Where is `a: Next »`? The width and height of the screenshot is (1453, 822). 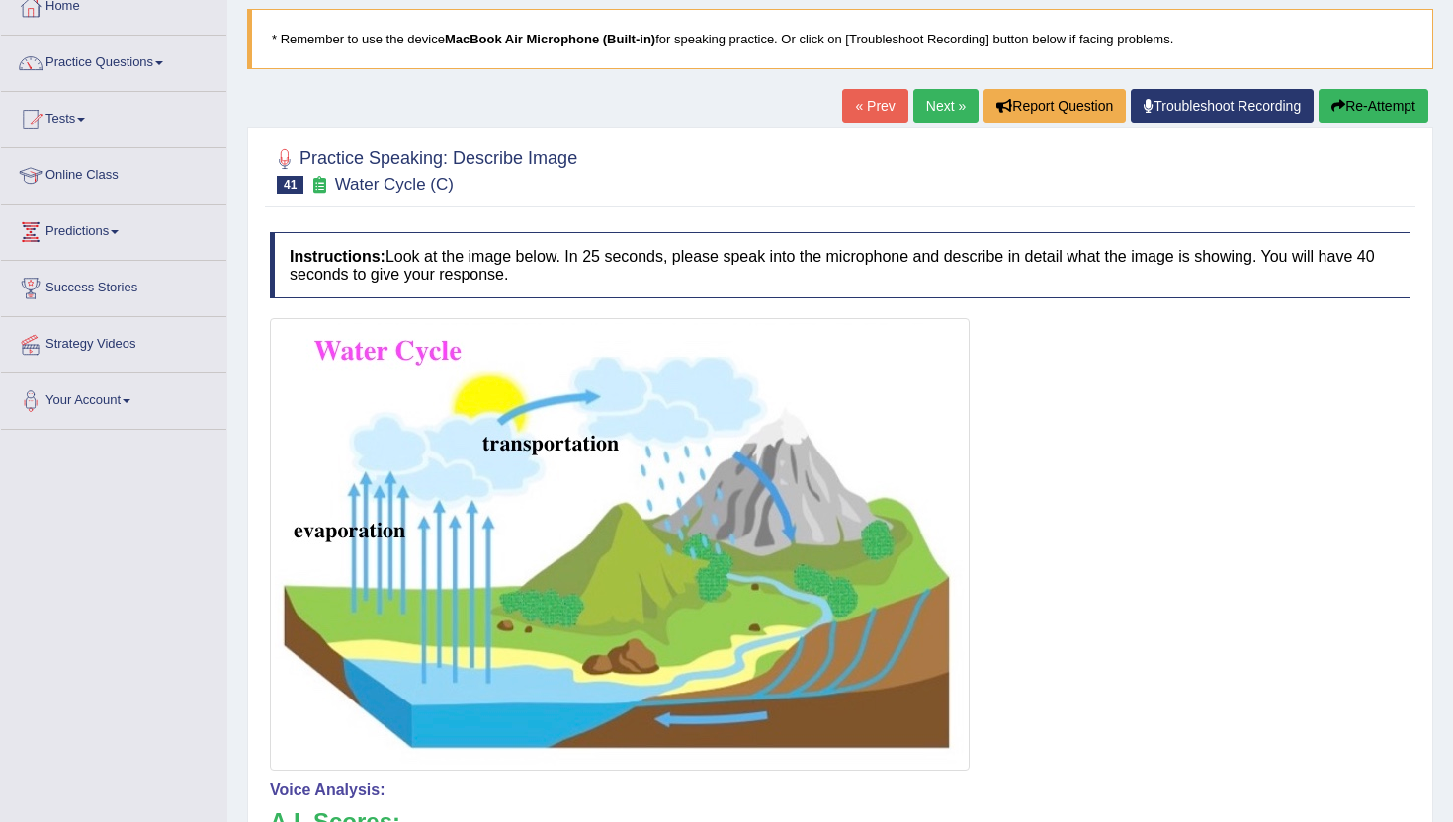 a: Next » is located at coordinates (946, 106).